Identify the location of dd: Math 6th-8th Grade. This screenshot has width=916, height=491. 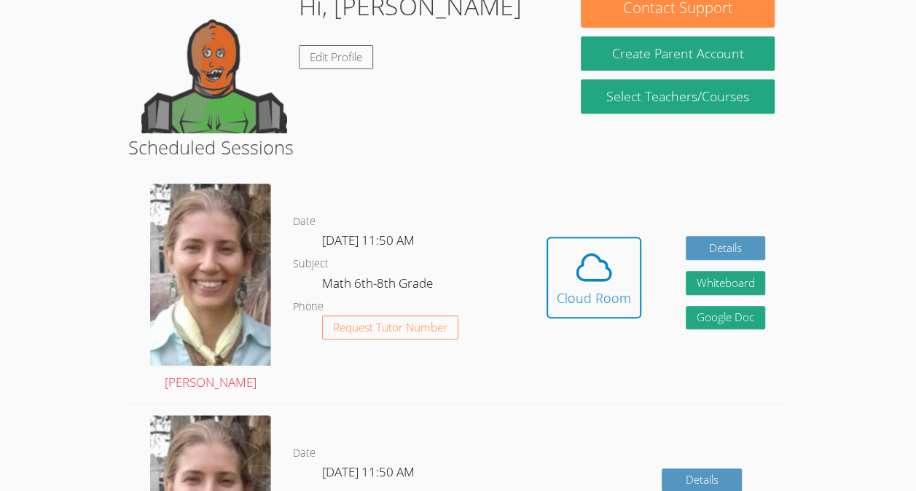
(379, 286).